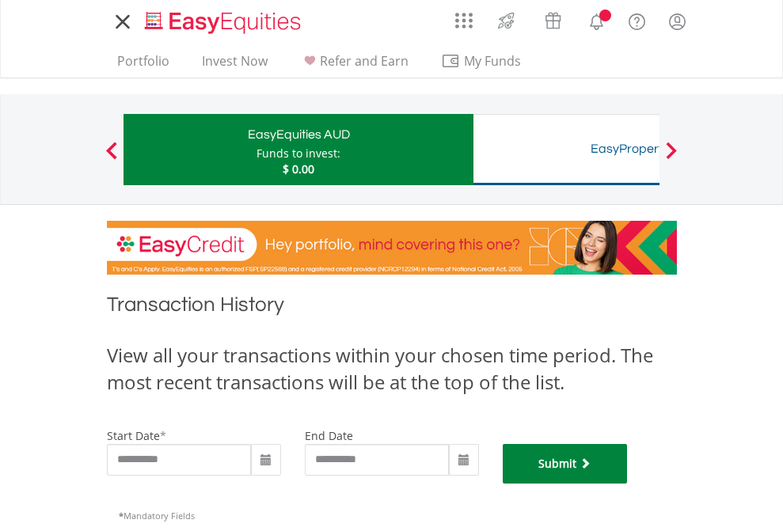  Describe the element at coordinates (392, 248) in the screenshot. I see `img: EasyCredit Promotion Banner` at that location.